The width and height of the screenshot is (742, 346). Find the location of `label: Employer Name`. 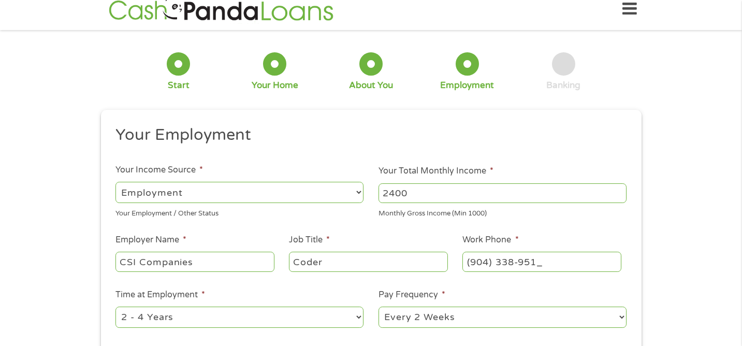

label: Employer Name is located at coordinates (151, 240).